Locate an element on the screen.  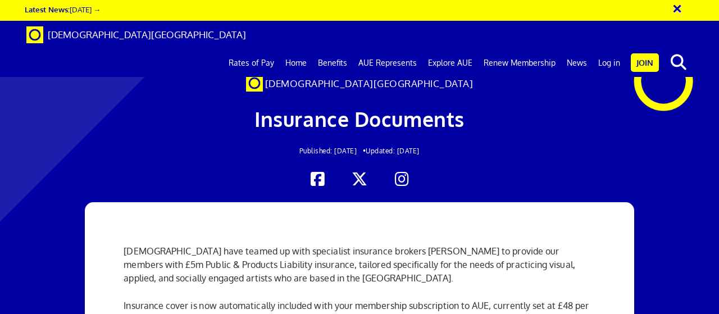
a: Explore AUE is located at coordinates (450, 63).